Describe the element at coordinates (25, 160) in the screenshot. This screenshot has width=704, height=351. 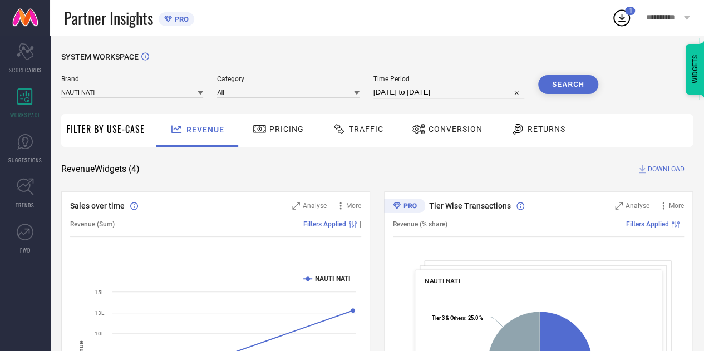
I see `span: SUGGESTIONS` at that location.